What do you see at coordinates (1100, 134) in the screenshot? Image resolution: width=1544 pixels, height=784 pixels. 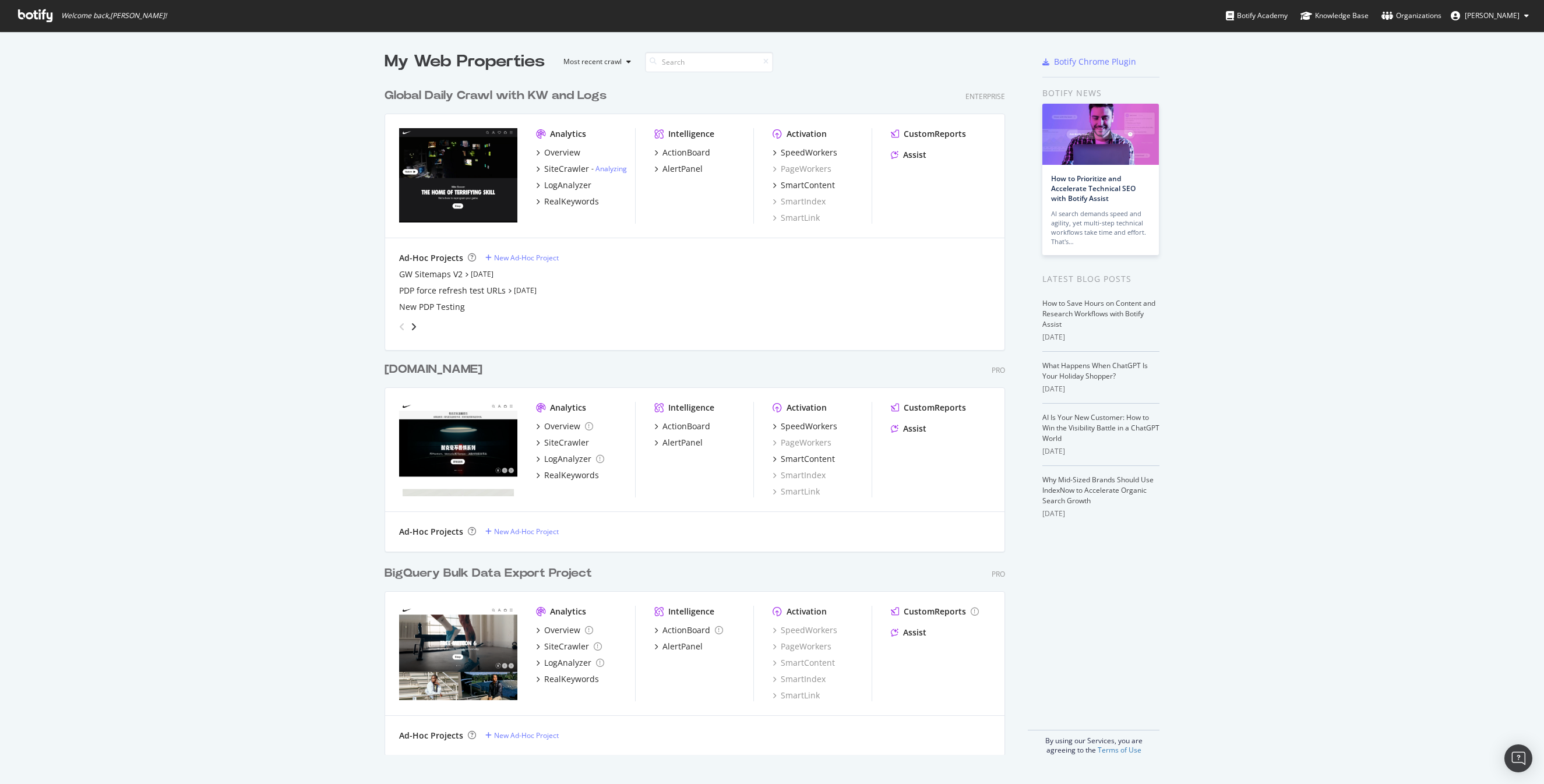 I see `img: How to Prioritize and Accelerate Technical SEO with Botify Assist` at bounding box center [1100, 134].